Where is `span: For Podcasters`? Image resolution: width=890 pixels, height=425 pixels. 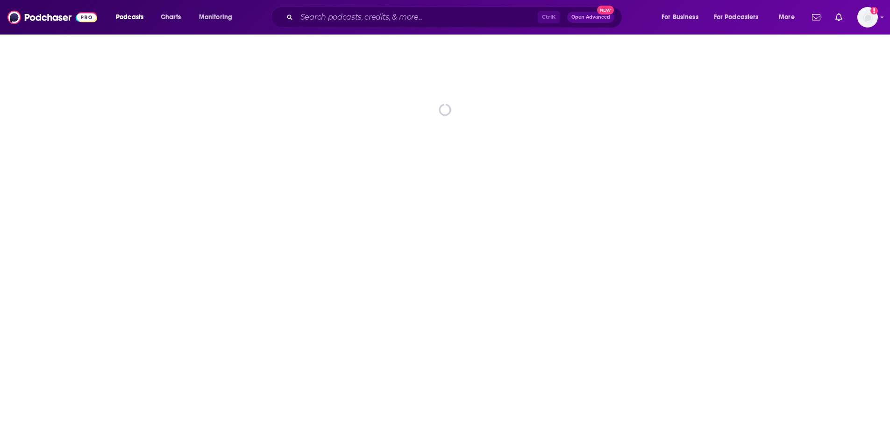
span: For Podcasters is located at coordinates (736, 17).